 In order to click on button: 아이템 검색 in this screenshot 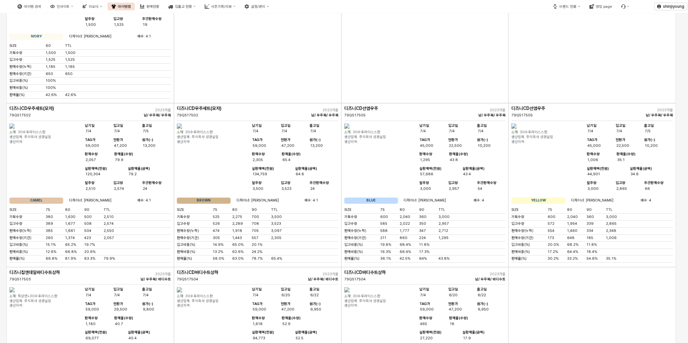, I will do `click(29, 6)`.